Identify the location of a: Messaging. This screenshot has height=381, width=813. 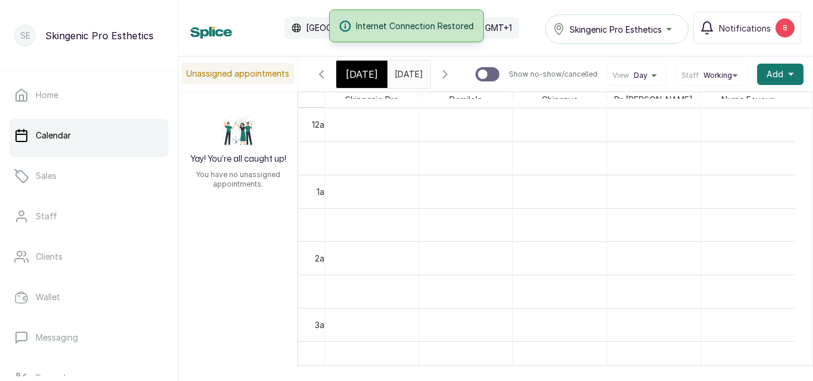
(89, 338).